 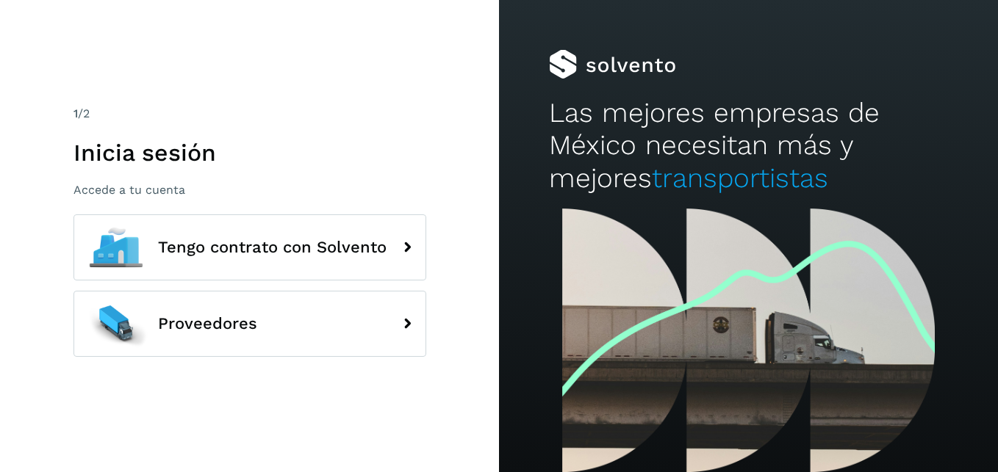 I want to click on p: Accede a tu cuenta, so click(x=250, y=190).